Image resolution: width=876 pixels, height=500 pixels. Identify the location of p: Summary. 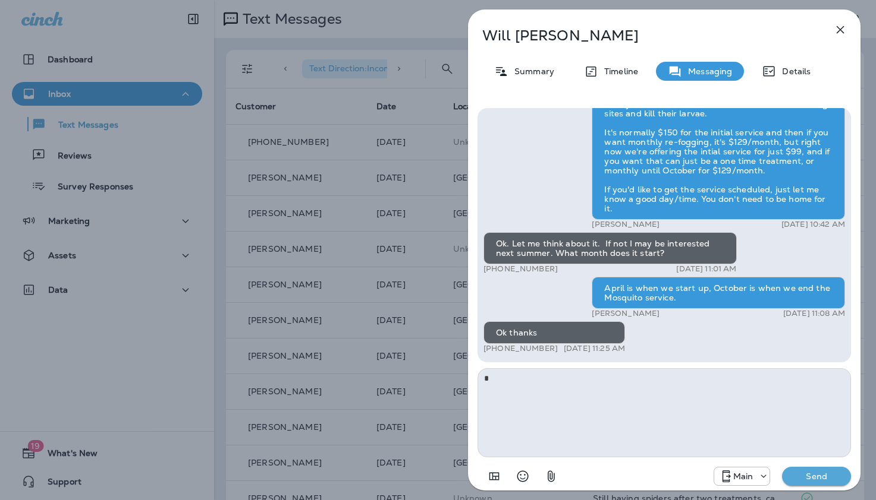
(531, 71).